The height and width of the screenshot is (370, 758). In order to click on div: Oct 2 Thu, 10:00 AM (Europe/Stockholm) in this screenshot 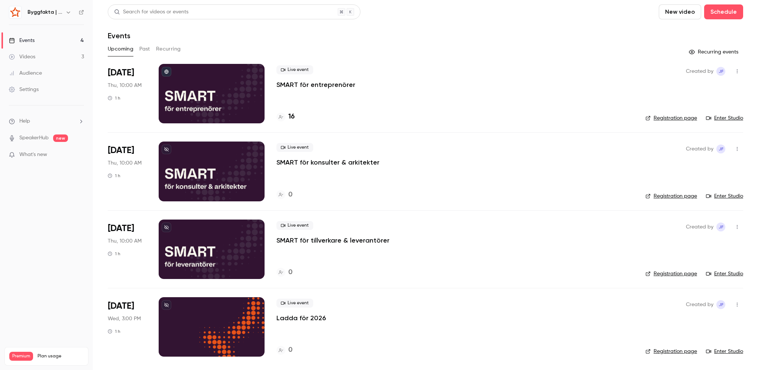, I will do `click(127, 94)`.